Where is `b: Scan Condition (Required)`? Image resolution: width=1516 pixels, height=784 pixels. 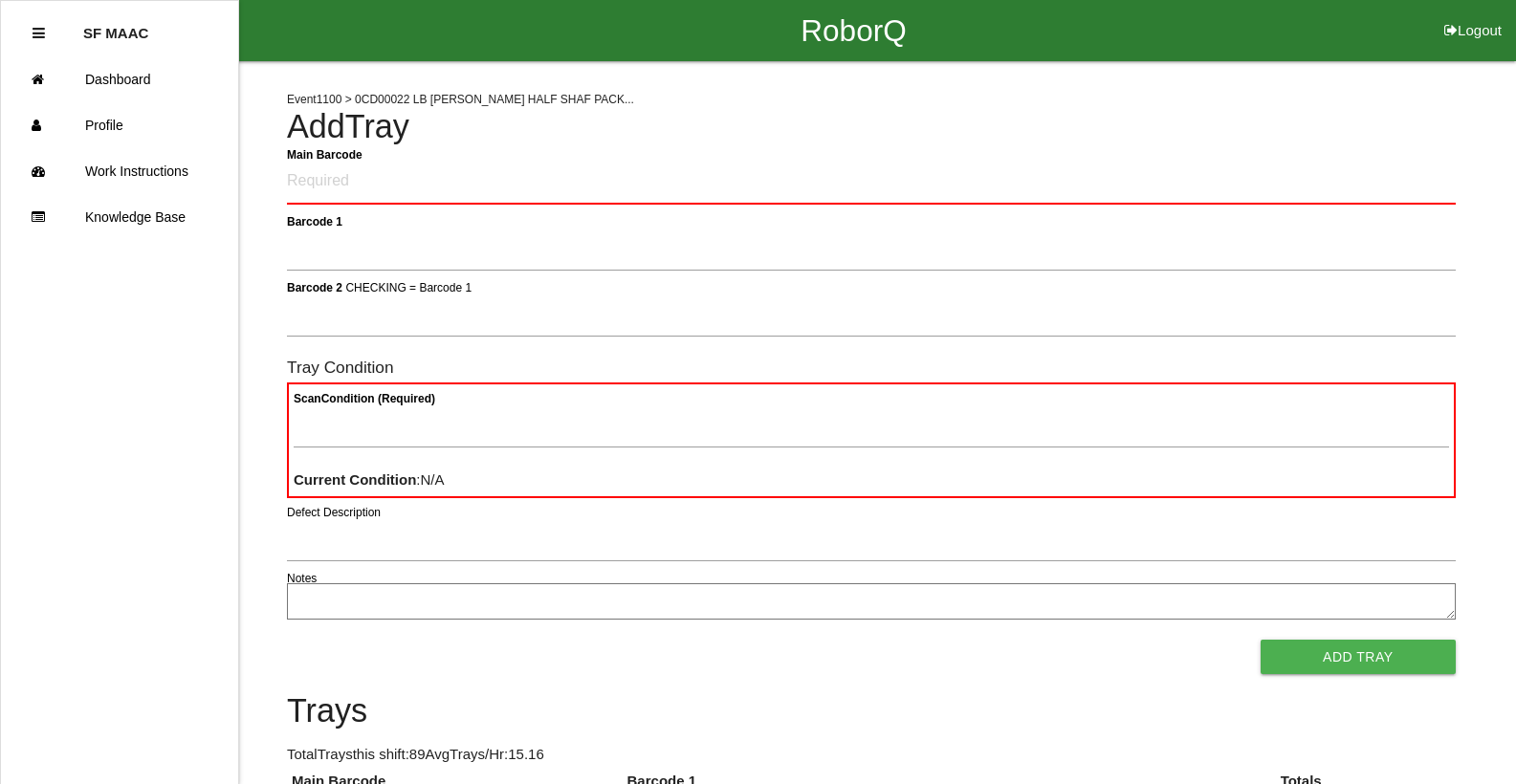 b: Scan Condition (Required) is located at coordinates (364, 398).